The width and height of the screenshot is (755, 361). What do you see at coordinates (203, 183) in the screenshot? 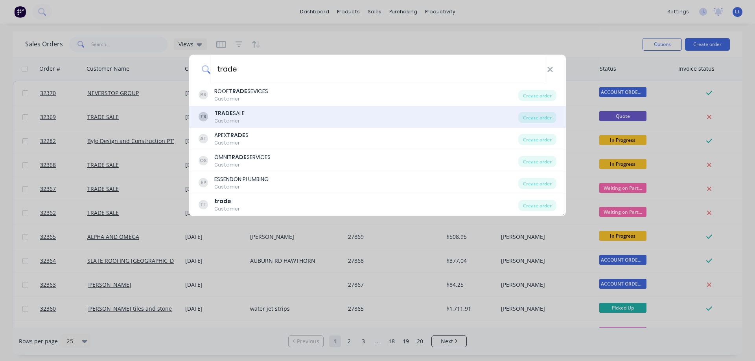
I see `div: EP` at bounding box center [203, 183].